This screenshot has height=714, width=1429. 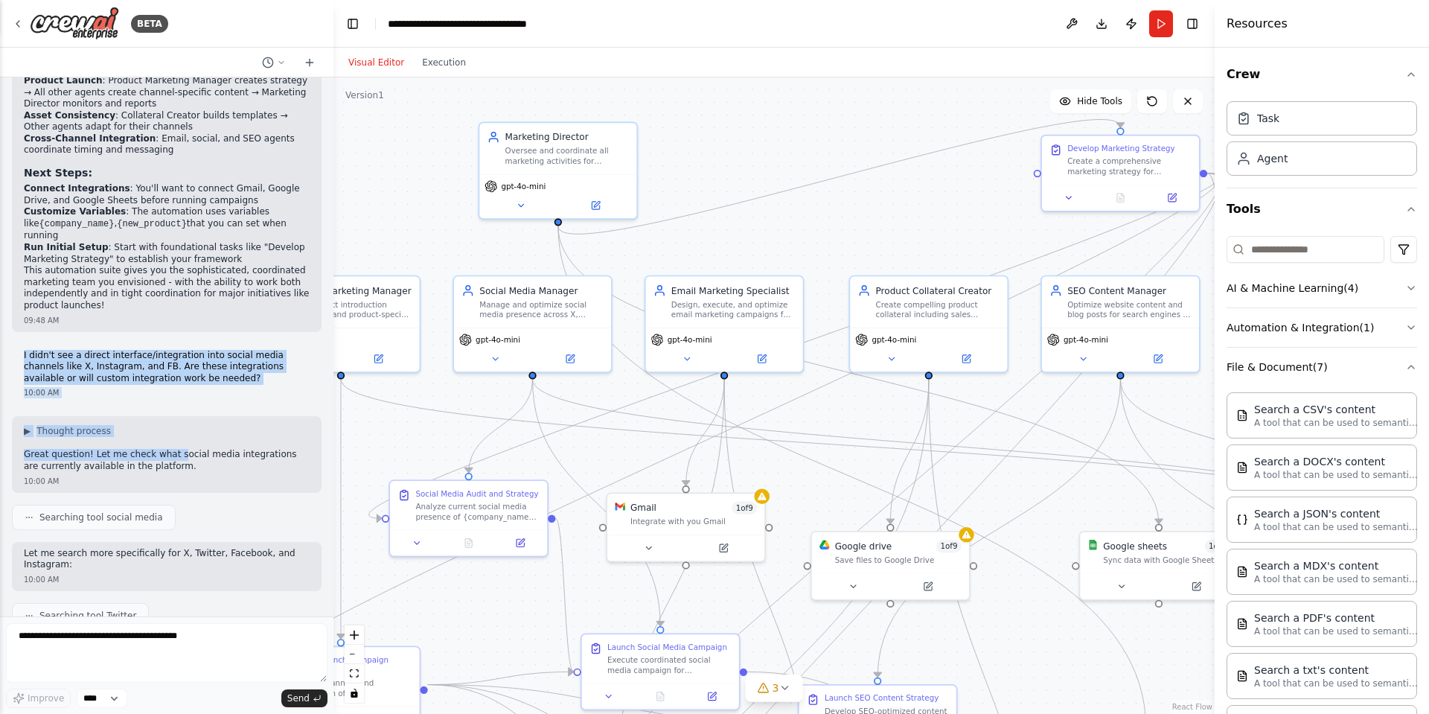 I want to click on g: Edge from 6ab7a5df-7cd1-4605-a89f-5a57e8fbc697 to b83789aa-92bc-4153-ba34-b6f080317a04, so click(x=858, y=375).